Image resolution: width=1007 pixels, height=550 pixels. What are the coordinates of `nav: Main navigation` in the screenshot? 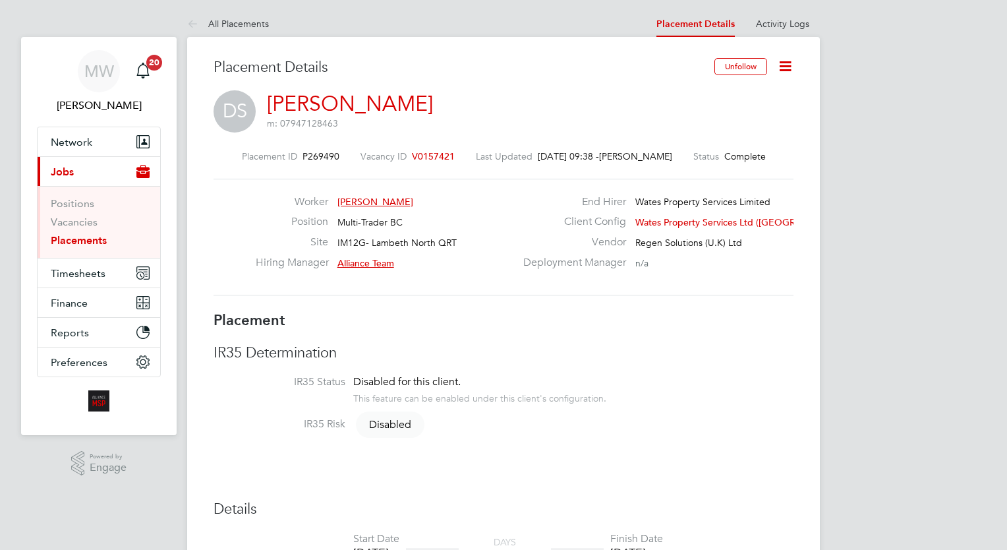 It's located at (99, 236).